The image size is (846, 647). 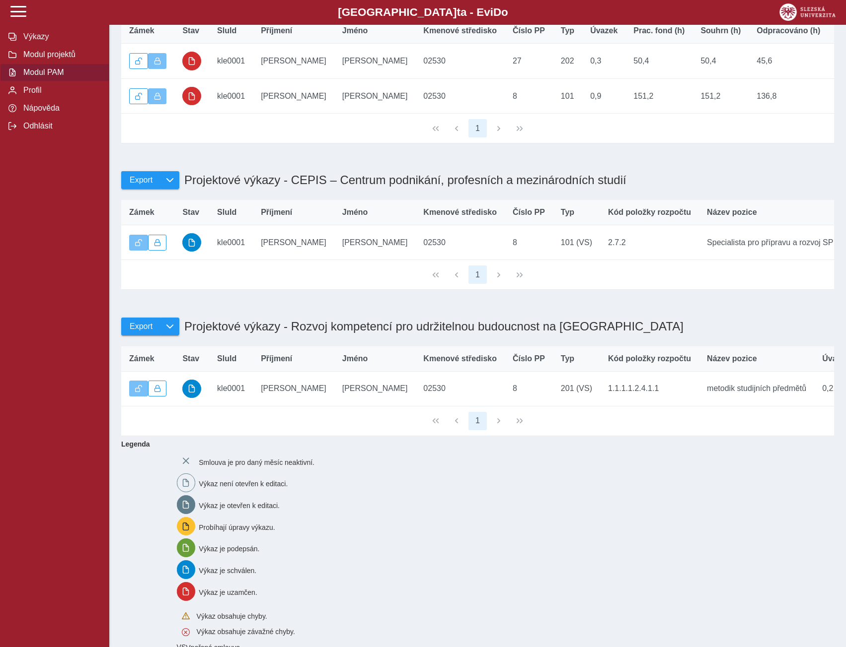 I want to click on td: 101, so click(x=567, y=96).